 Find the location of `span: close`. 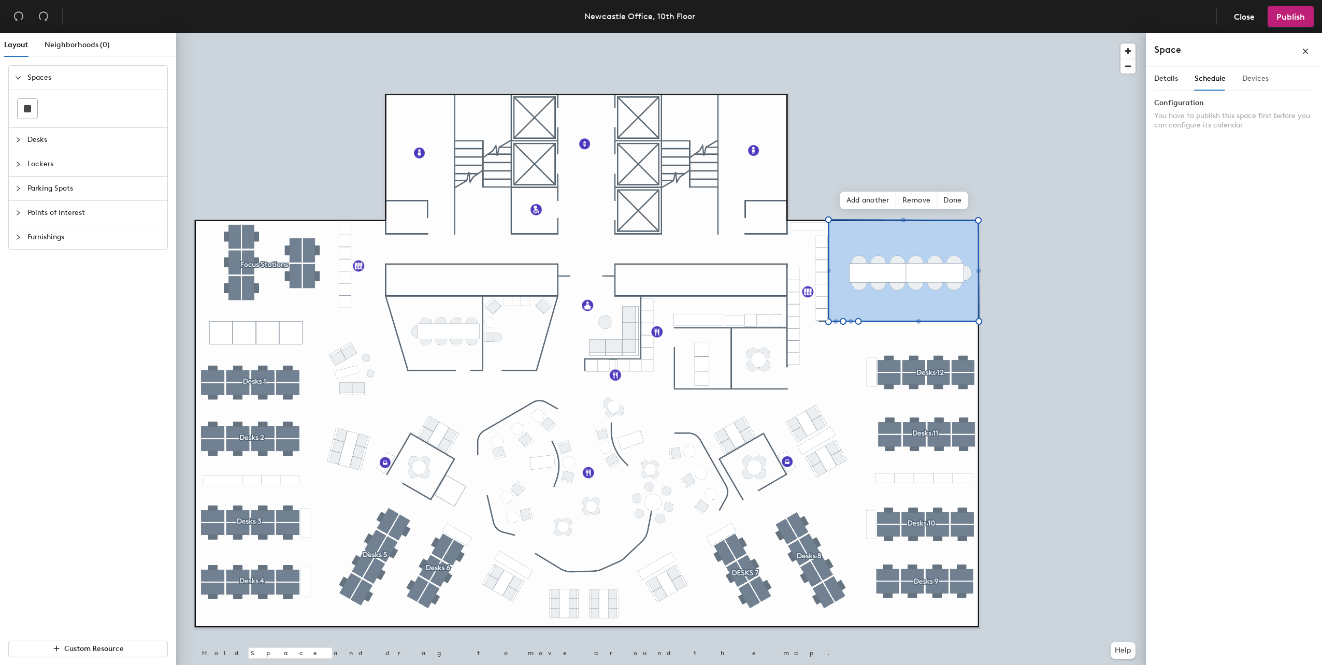

span: close is located at coordinates (1306, 51).